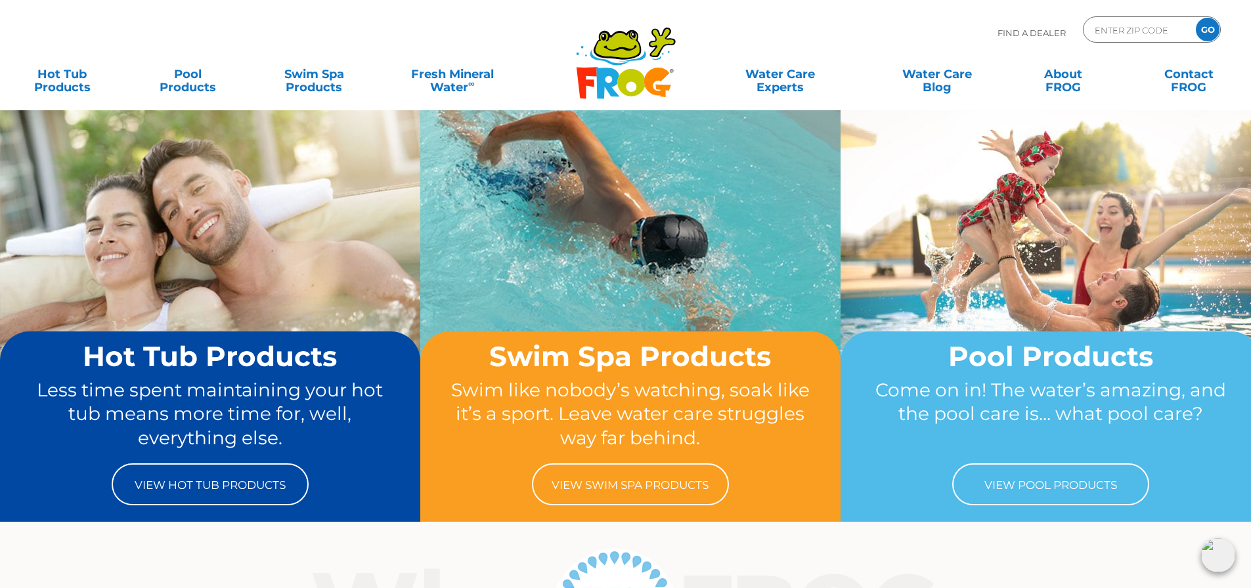 This screenshot has height=588, width=1251. I want to click on p: Less time spent maintaining your hot tub means more time for, well, everything else., so click(210, 414).